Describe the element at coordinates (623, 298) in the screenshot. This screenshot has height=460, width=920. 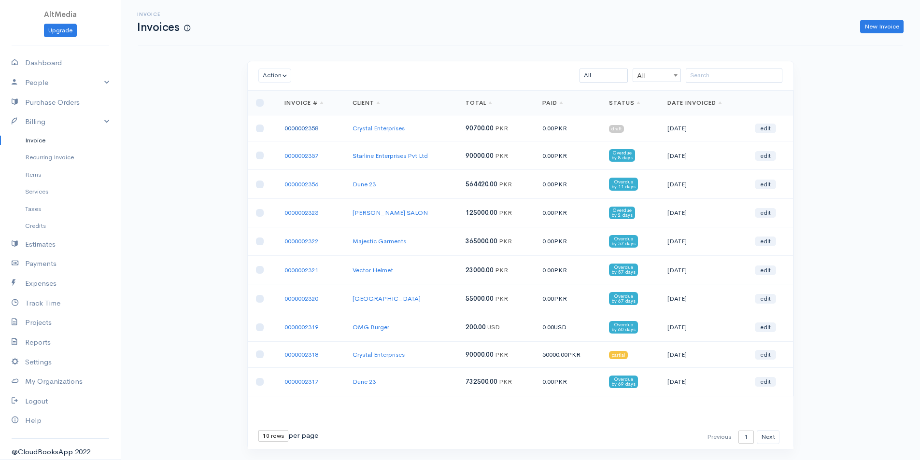
I see `span: Overdue by 67 days` at that location.